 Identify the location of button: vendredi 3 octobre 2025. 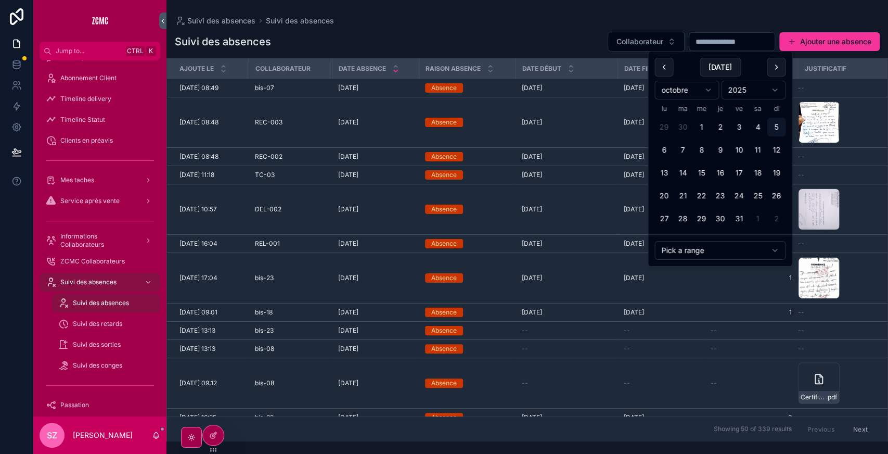
(739, 127).